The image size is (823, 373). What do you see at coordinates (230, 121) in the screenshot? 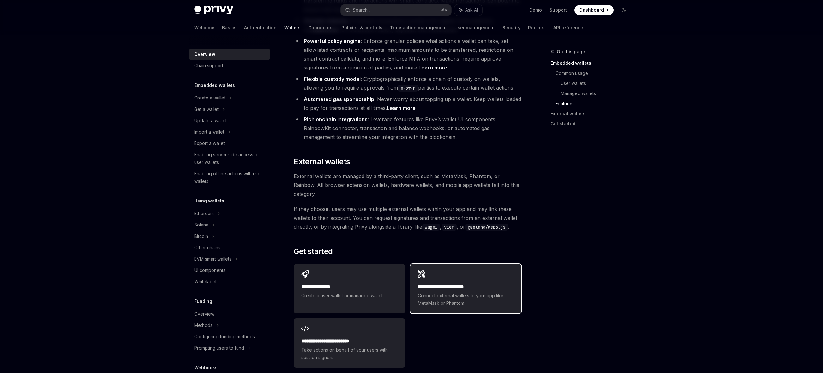
I see `a: Update a wallet` at bounding box center [230, 121].